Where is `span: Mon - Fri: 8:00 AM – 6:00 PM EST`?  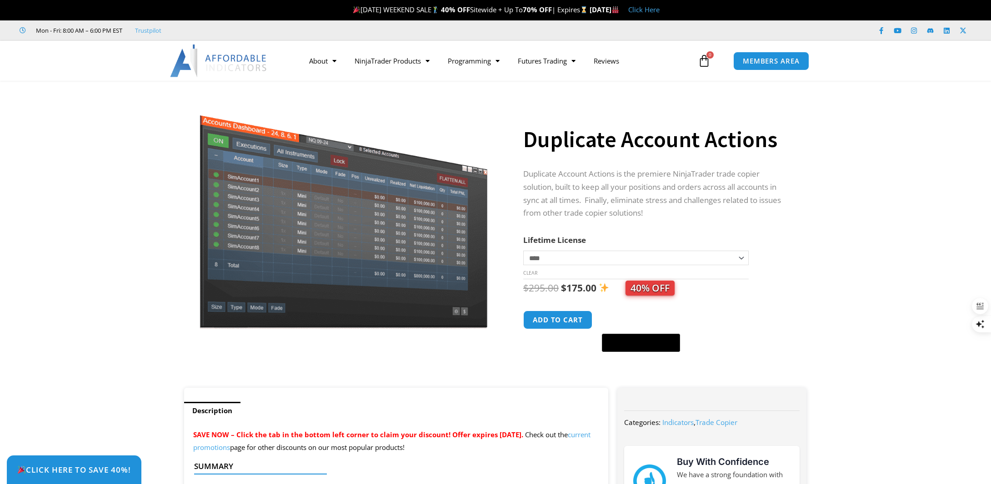
span: Mon - Fri: 8:00 AM – 6:00 PM EST is located at coordinates (78, 30).